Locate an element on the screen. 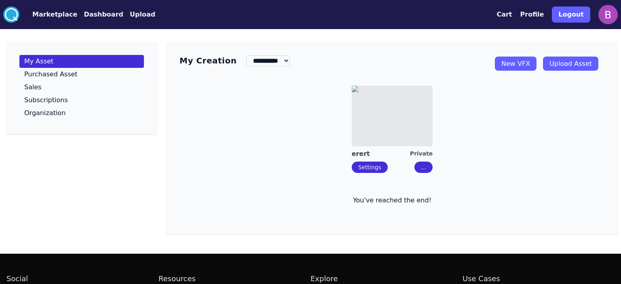 This screenshot has height=284, width=621. a: Sales is located at coordinates (82, 87).